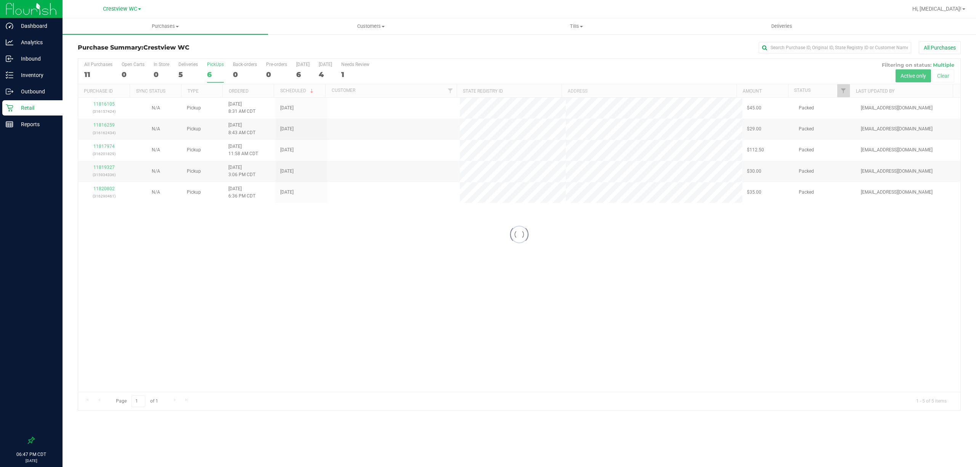 This screenshot has width=976, height=467. I want to click on input: Search Purchase ID, Original ID, State Registry ID or Customer Name..., so click(835, 48).